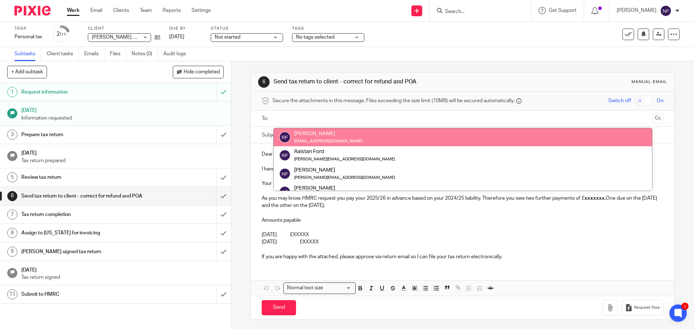  What do you see at coordinates (63, 34) in the screenshot?
I see `small: /11` at bounding box center [63, 34].